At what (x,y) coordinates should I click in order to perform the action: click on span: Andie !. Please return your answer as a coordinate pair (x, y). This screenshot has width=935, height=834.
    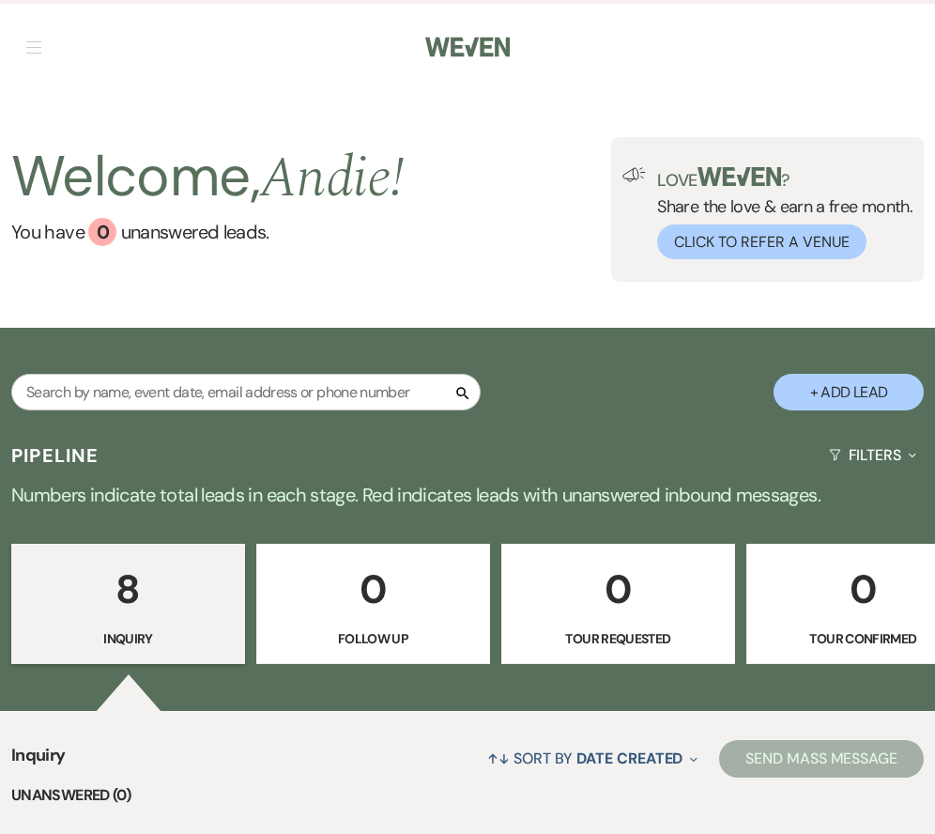
    Looking at the image, I should click on (332, 178).